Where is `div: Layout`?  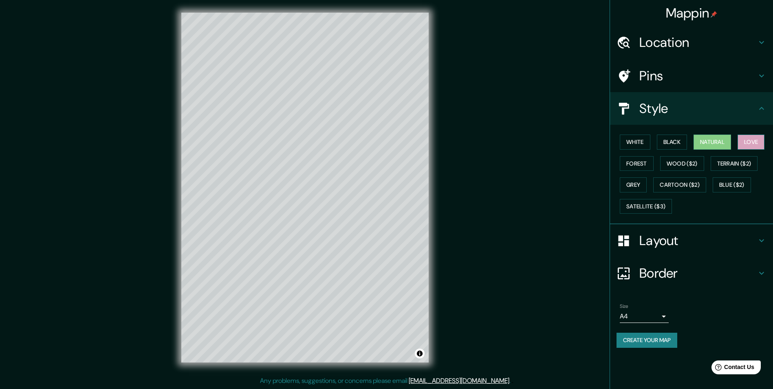 div: Layout is located at coordinates (692, 241).